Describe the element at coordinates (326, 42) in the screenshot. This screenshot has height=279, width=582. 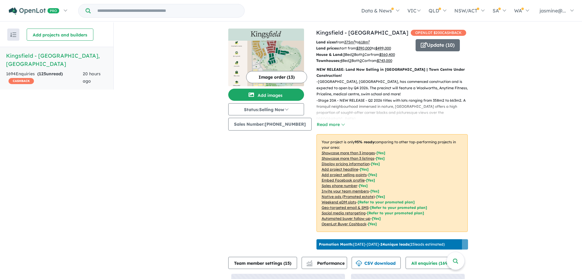
I see `b: Land sizes` at that location.